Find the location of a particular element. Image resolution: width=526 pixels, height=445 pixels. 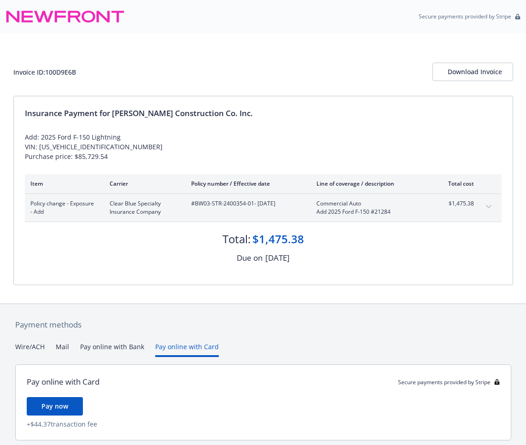

span: Policy change - Exposure - Add is located at coordinates (63, 208).